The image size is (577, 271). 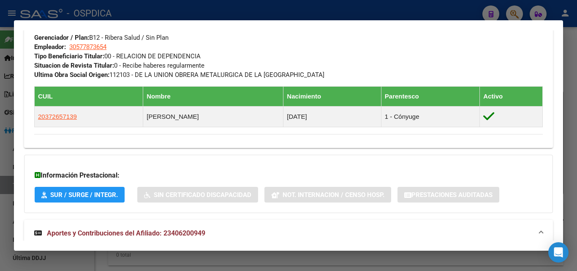 I want to click on span: 30577873654, so click(x=88, y=47).